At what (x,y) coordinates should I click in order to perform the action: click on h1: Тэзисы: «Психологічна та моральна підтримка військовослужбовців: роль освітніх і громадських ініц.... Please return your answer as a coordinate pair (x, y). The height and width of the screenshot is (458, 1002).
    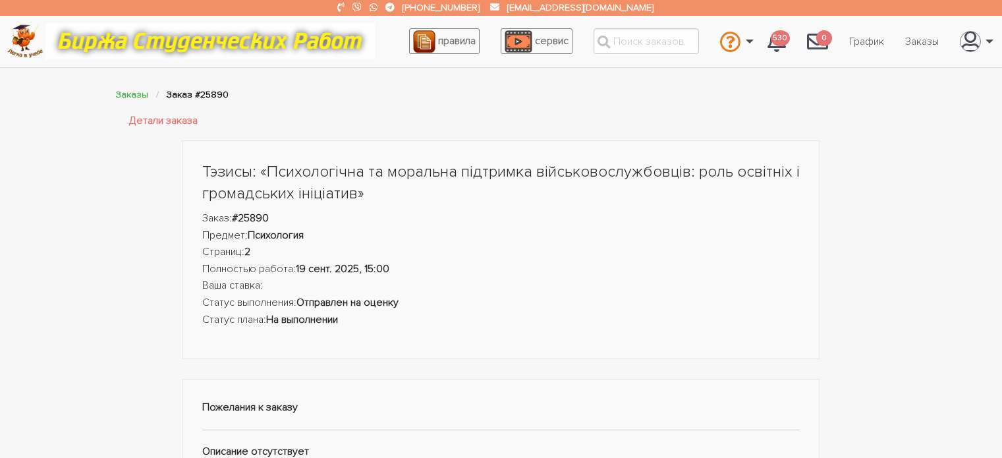
    Looking at the image, I should click on (501, 182).